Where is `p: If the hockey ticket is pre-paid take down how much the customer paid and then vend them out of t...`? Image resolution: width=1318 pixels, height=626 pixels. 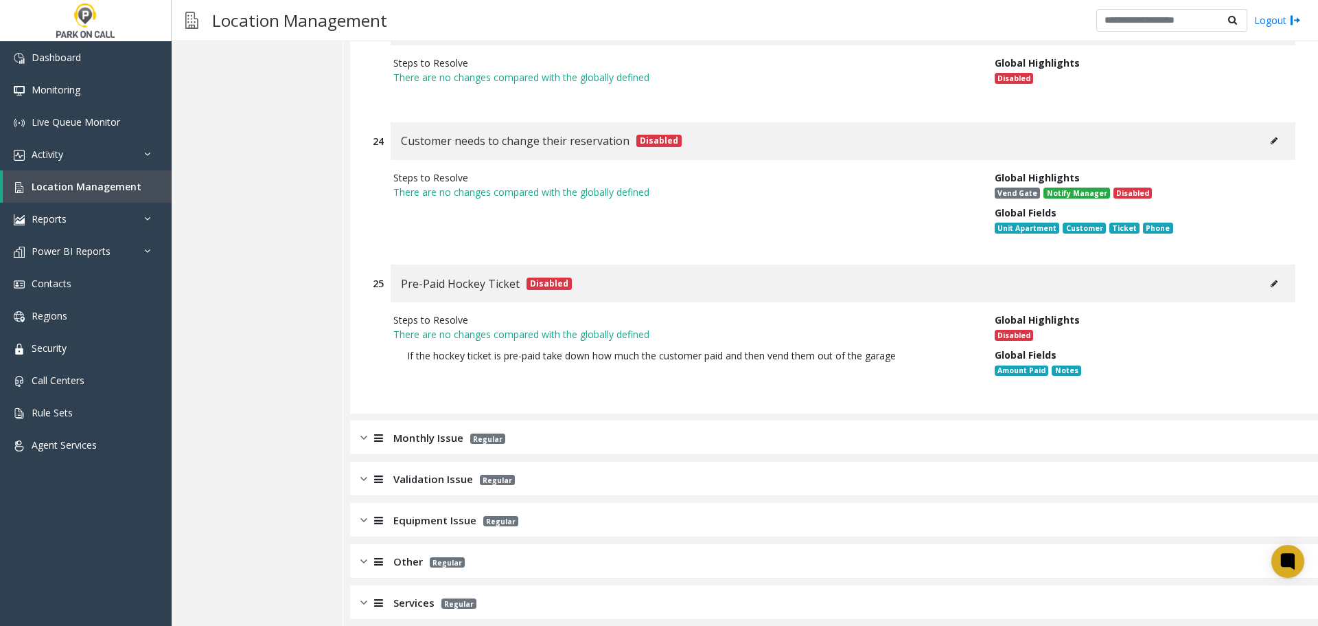 p: If the hockey ticket is pre-paid take down how much the customer paid and then vend them out of t... is located at coordinates (684, 355).